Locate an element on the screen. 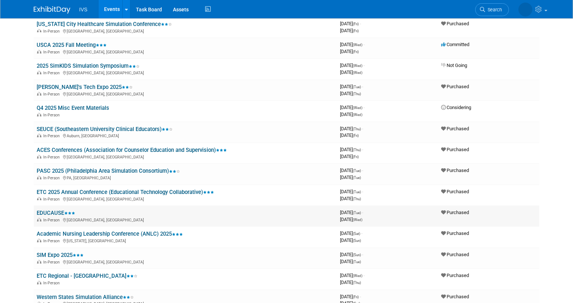  img: tab_keywords_by_traffic_grey.svg is located at coordinates (76, 45).